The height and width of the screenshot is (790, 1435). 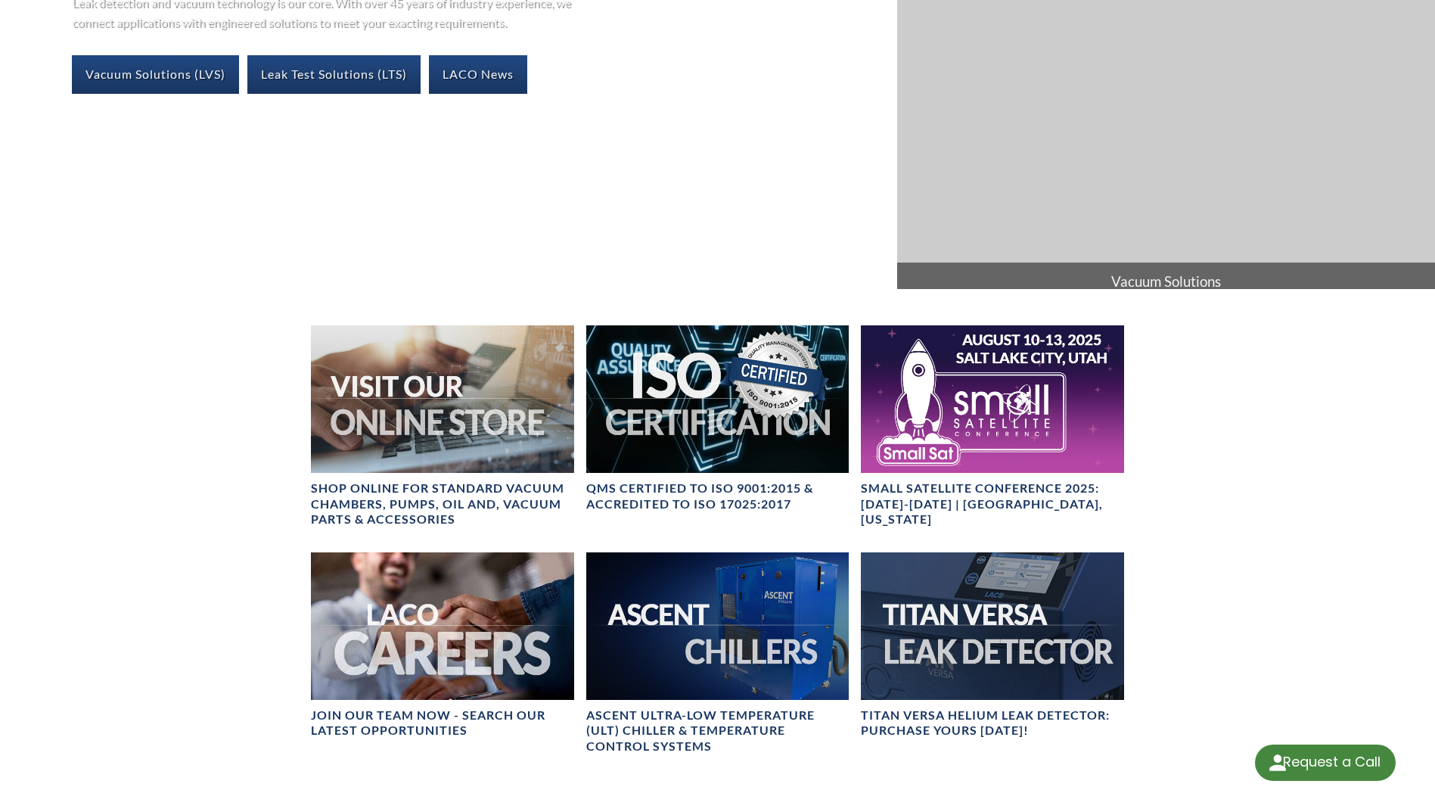 What do you see at coordinates (442, 645) in the screenshot?
I see `a: Join our team now - SEARCH OUR LATEST OPPORTUNITIES` at bounding box center [442, 645].